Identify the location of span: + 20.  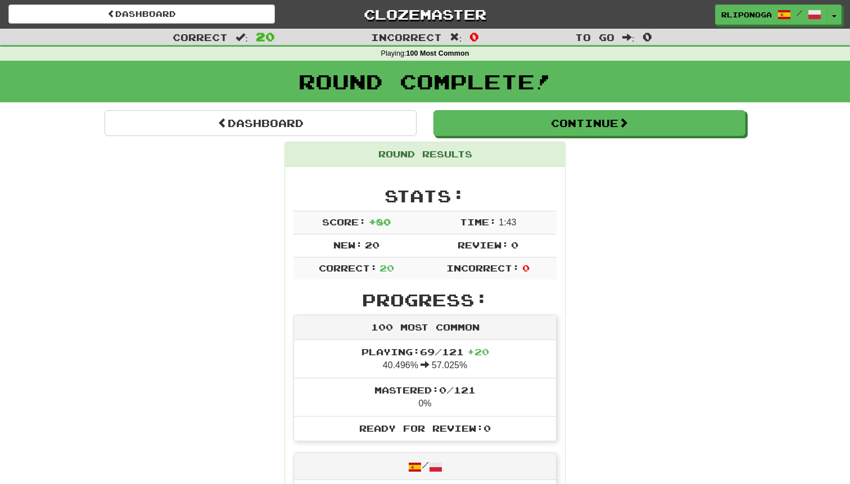
(478, 351).